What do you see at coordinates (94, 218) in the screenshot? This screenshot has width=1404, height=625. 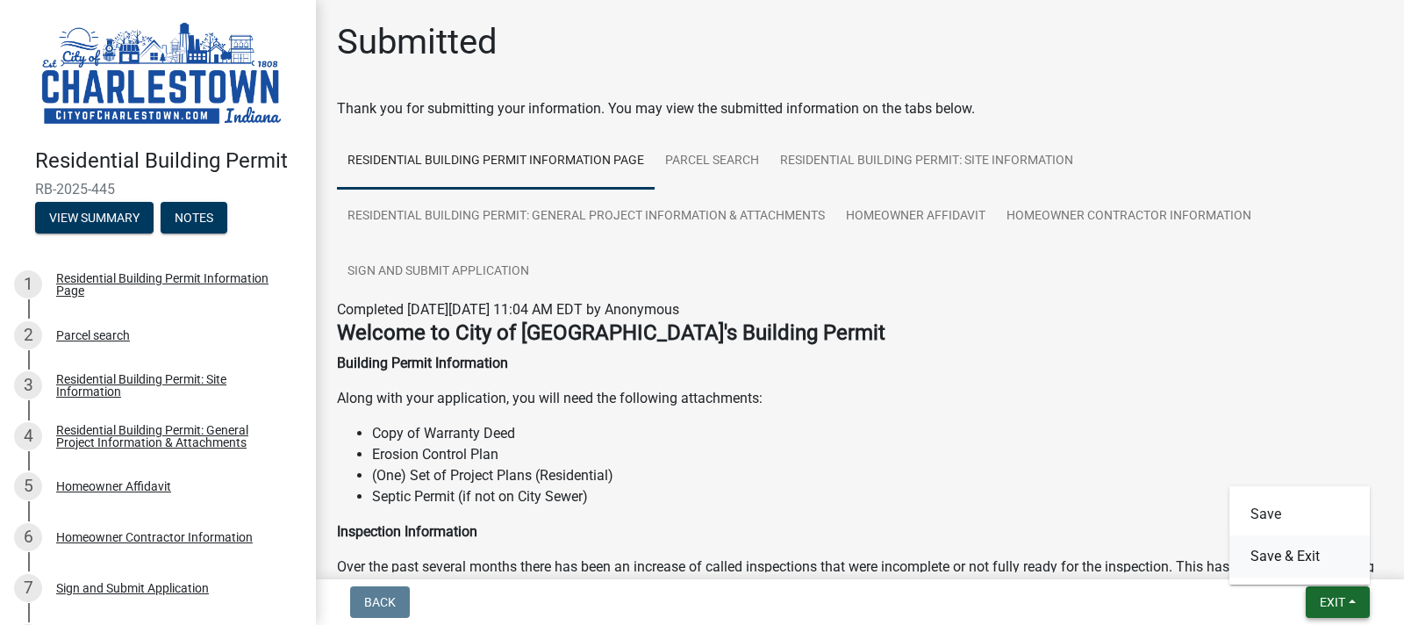 I see `button: View Summary` at bounding box center [94, 218].